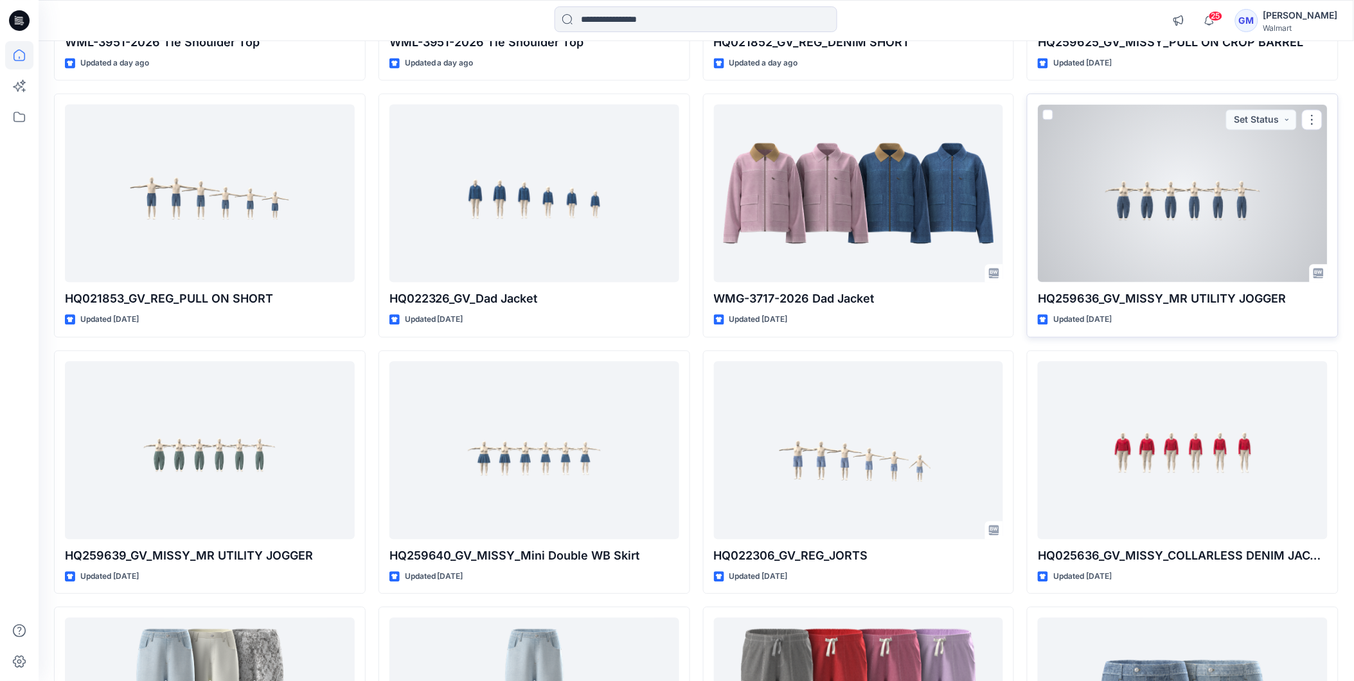 The image size is (1354, 681). I want to click on div: GM, so click(1247, 21).